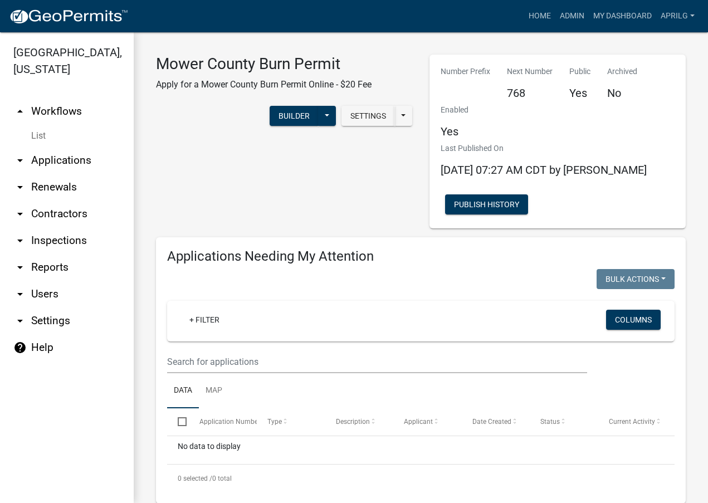  I want to click on div: No data to display, so click(421, 450).